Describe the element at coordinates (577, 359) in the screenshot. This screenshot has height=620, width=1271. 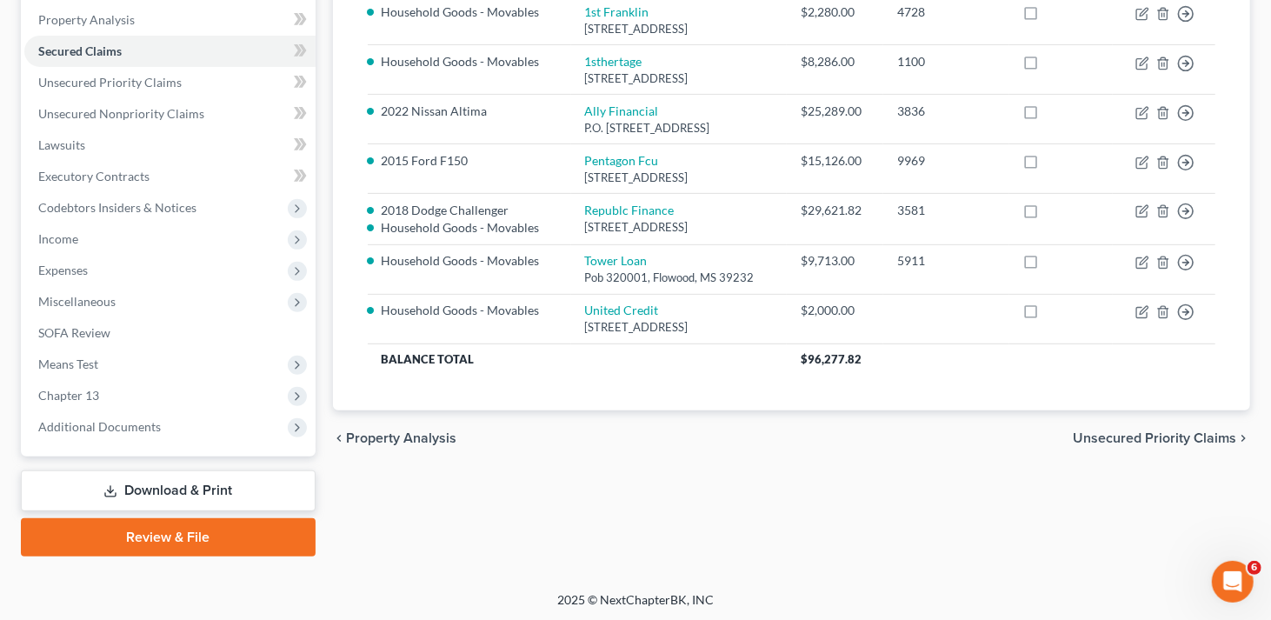
I see `th: Balance Total` at that location.